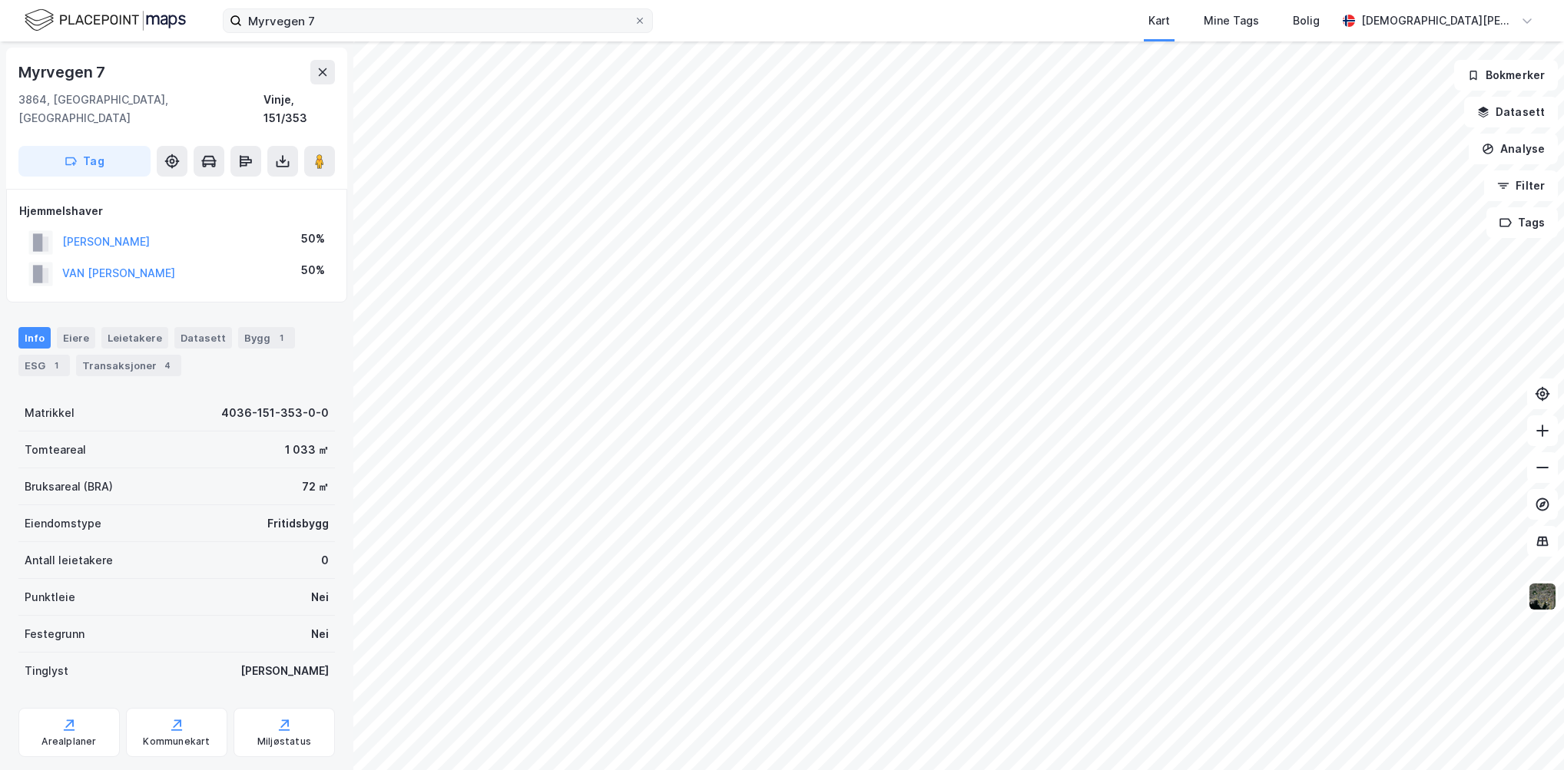 This screenshot has height=770, width=1564. Describe the element at coordinates (105, 20) in the screenshot. I see `img: logo.f888ab2527a4732fd821a326f86c7f29.svg` at that location.